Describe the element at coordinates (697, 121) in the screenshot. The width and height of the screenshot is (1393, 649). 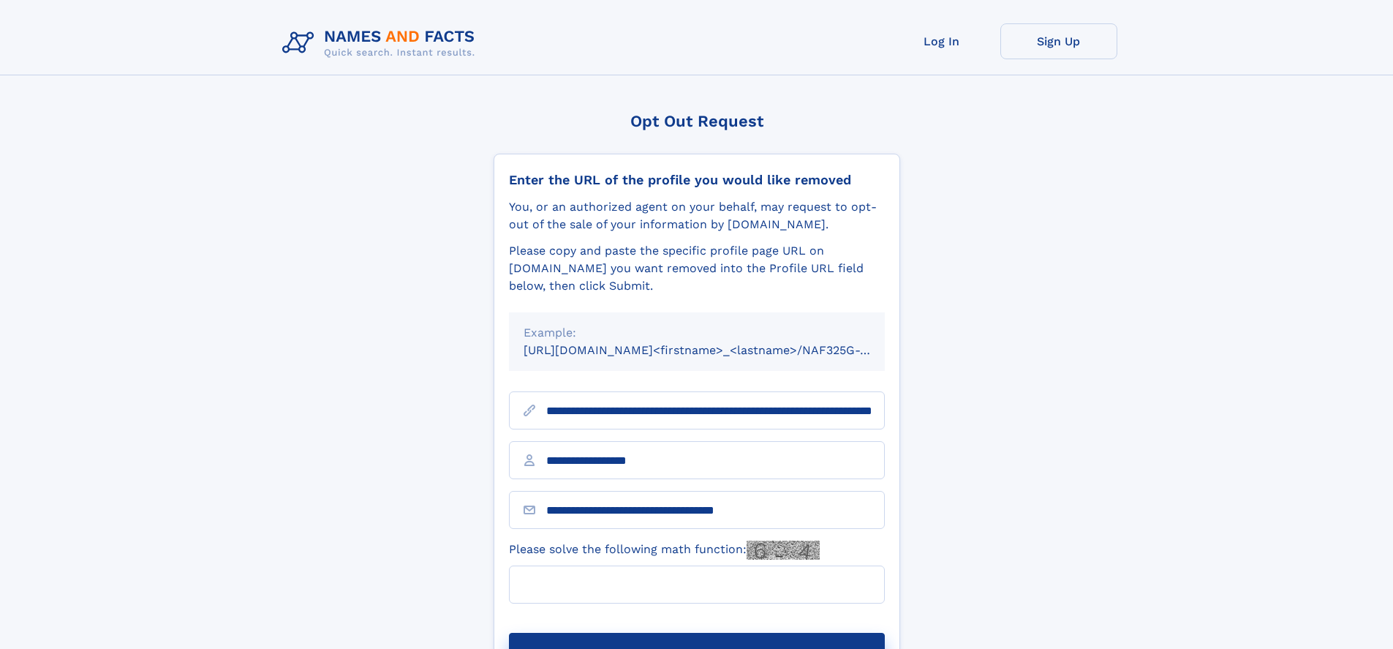
I see `div: Opt Out Request` at that location.